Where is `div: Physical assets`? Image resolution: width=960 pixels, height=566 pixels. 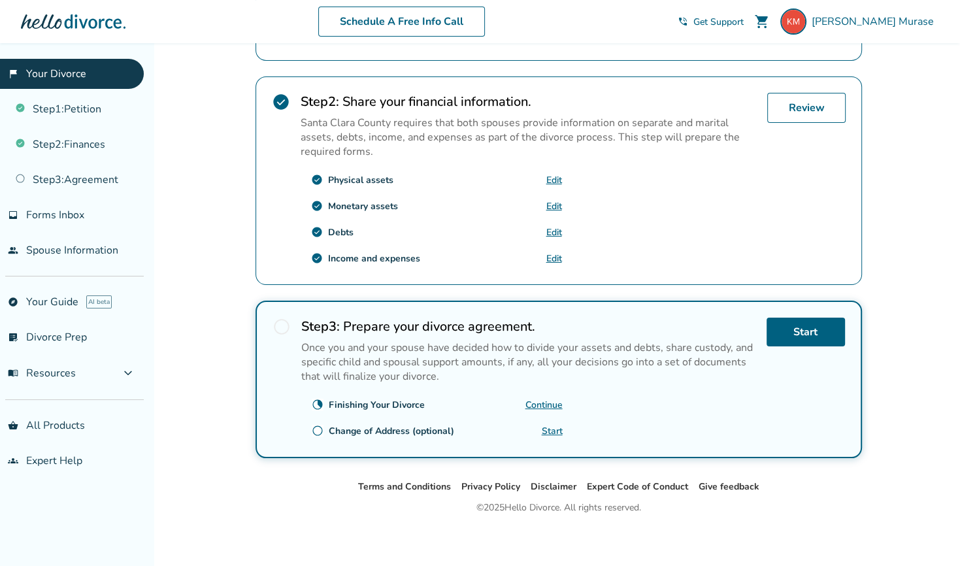
div: Physical assets is located at coordinates (361, 180).